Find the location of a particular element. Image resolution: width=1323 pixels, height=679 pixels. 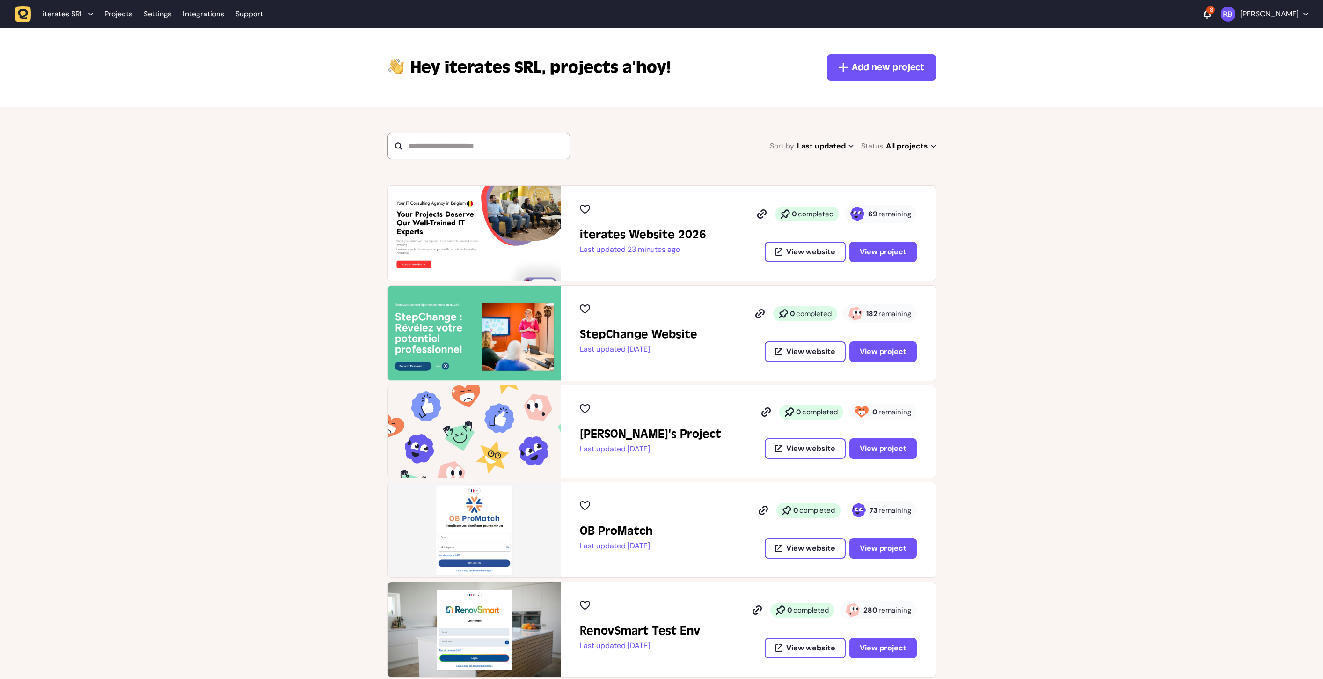

h2: John's Project is located at coordinates (651, 434).